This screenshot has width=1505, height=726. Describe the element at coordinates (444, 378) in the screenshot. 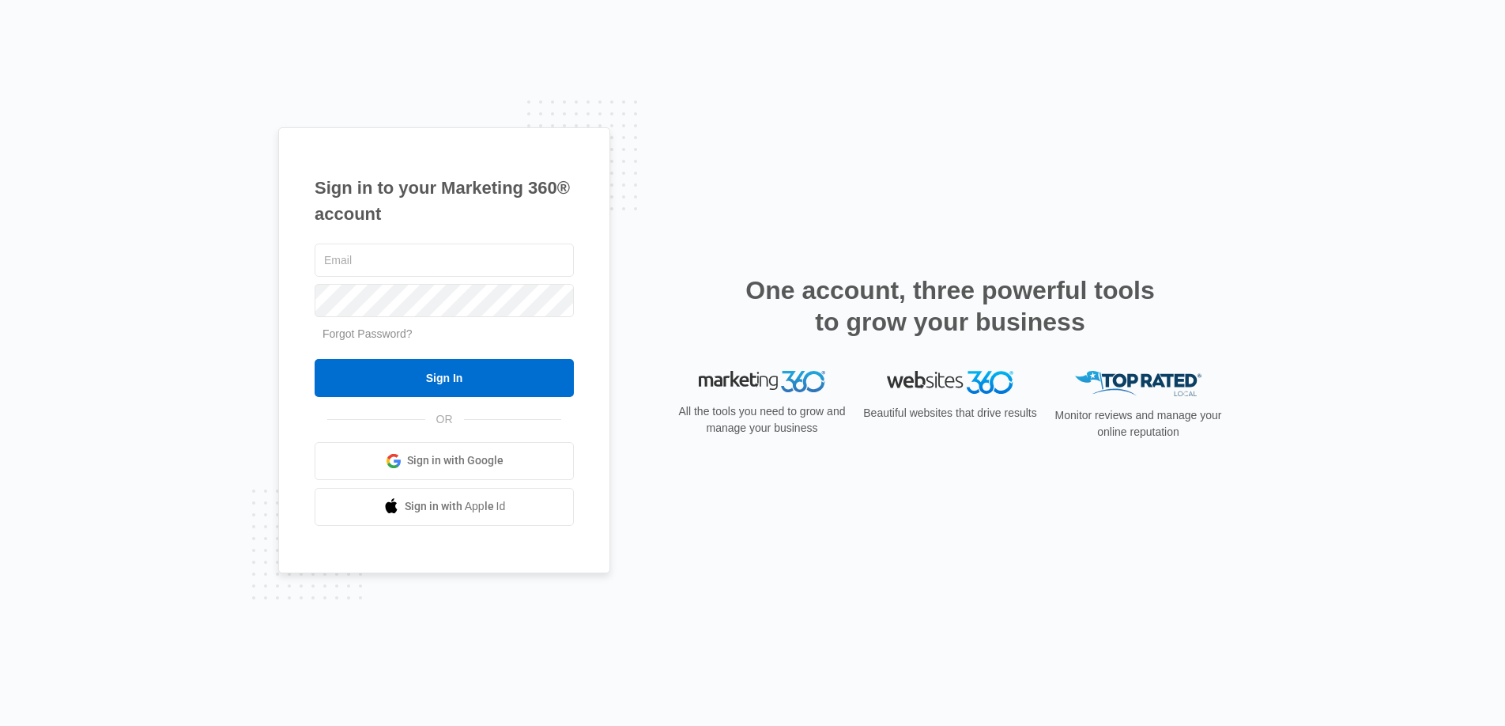

I see `input: Sign In` at that location.